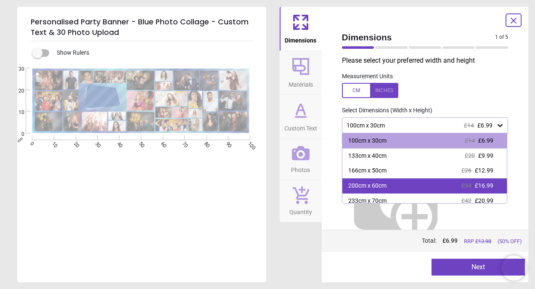  Describe the element at coordinates (452, 241) in the screenshot. I see `span: 6.99` at that location.